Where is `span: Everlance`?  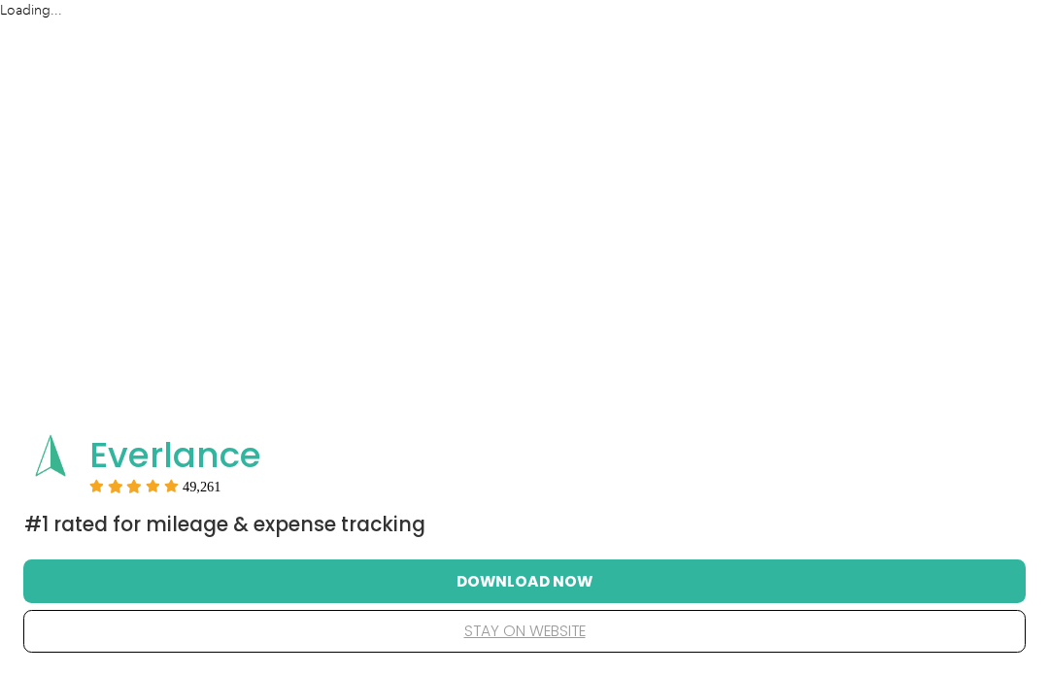
span: Everlance is located at coordinates (175, 454).